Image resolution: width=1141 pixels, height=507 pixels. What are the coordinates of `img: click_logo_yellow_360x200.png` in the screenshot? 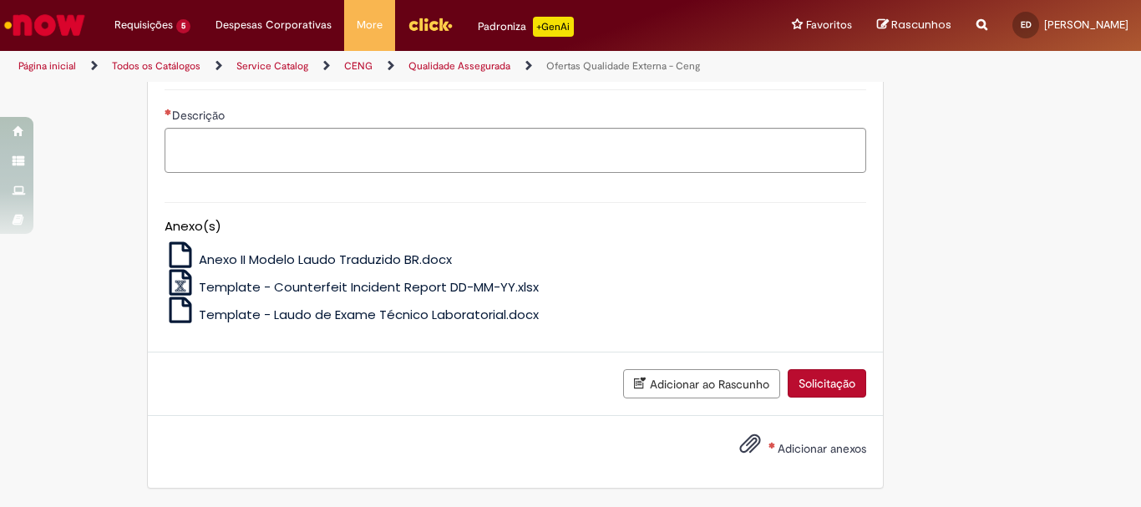 It's located at (430, 24).